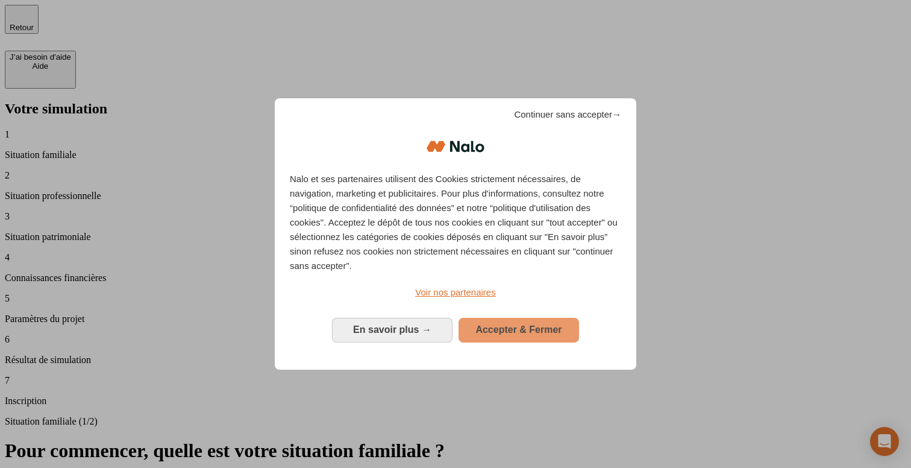 Image resolution: width=911 pixels, height=468 pixels. I want to click on p: Nalo et ses partenaires utilisent des Cookies strictement nécessaires, de navigation, marketing e..., so click(455, 222).